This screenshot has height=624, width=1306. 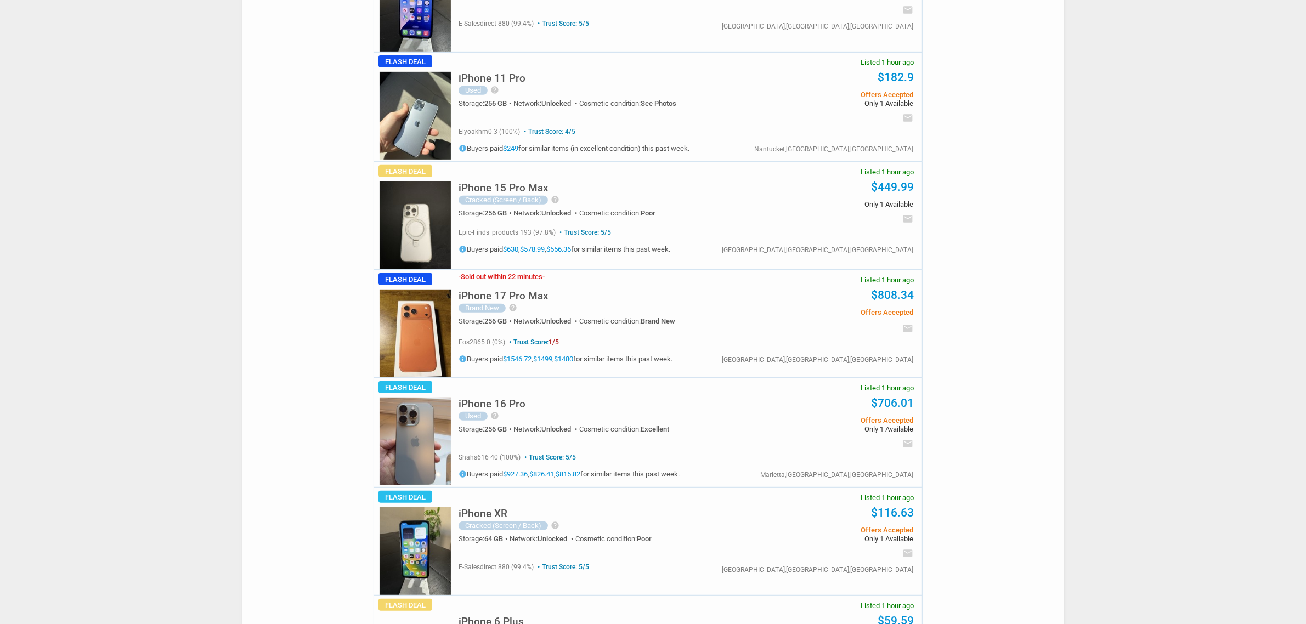 What do you see at coordinates (658, 321) in the screenshot?
I see `span: Brand New` at bounding box center [658, 321].